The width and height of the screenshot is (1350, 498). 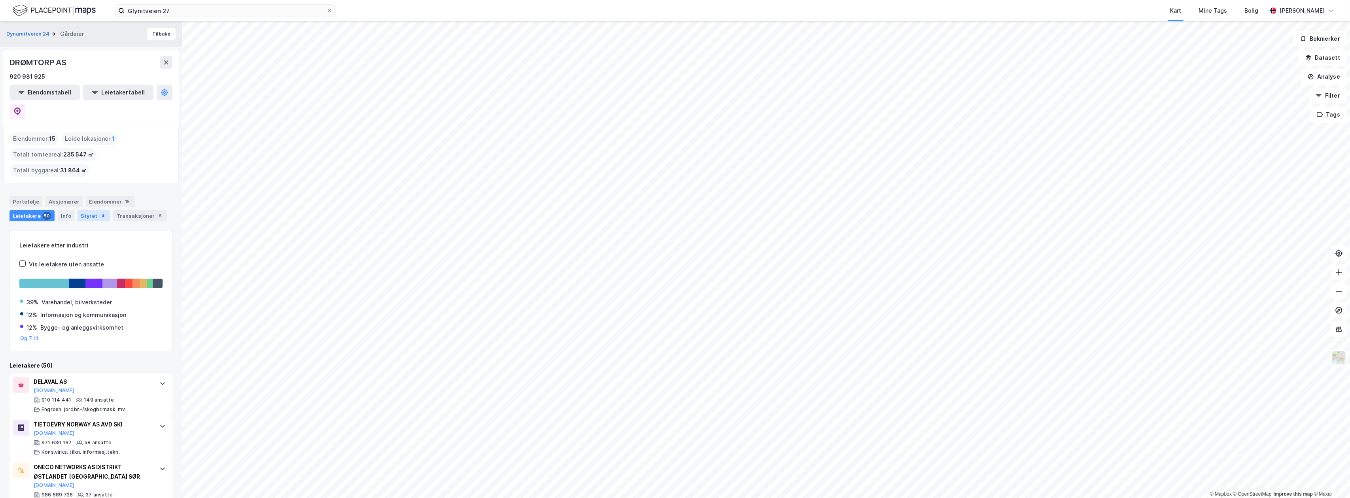 I want to click on div: Kart, so click(x=1175, y=11).